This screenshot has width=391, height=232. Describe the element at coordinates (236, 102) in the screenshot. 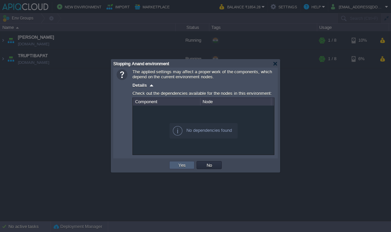

I see `div: Node` at that location.